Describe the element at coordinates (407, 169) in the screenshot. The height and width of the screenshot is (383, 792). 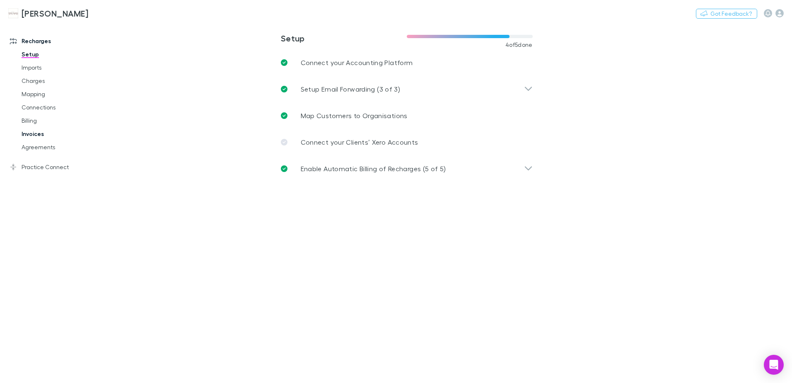
I see `div: Enable Automatic Billing of Recharges (5 of 5)` at that location.